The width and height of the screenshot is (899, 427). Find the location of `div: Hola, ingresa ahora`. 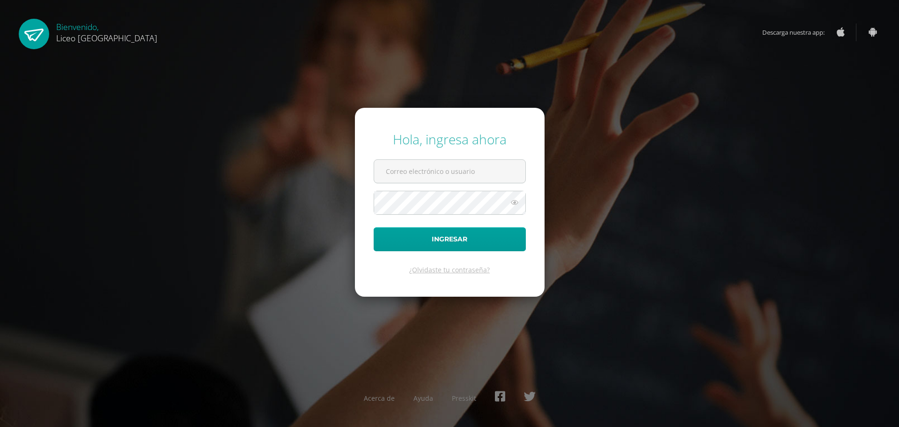

div: Hola, ingresa ahora is located at coordinates (450, 139).